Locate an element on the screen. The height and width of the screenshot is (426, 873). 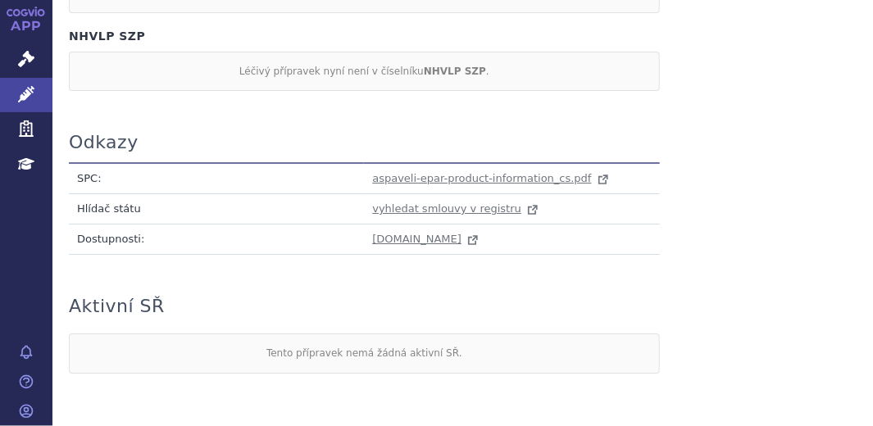
h3: Aktivní SŘ is located at coordinates (116, 307).